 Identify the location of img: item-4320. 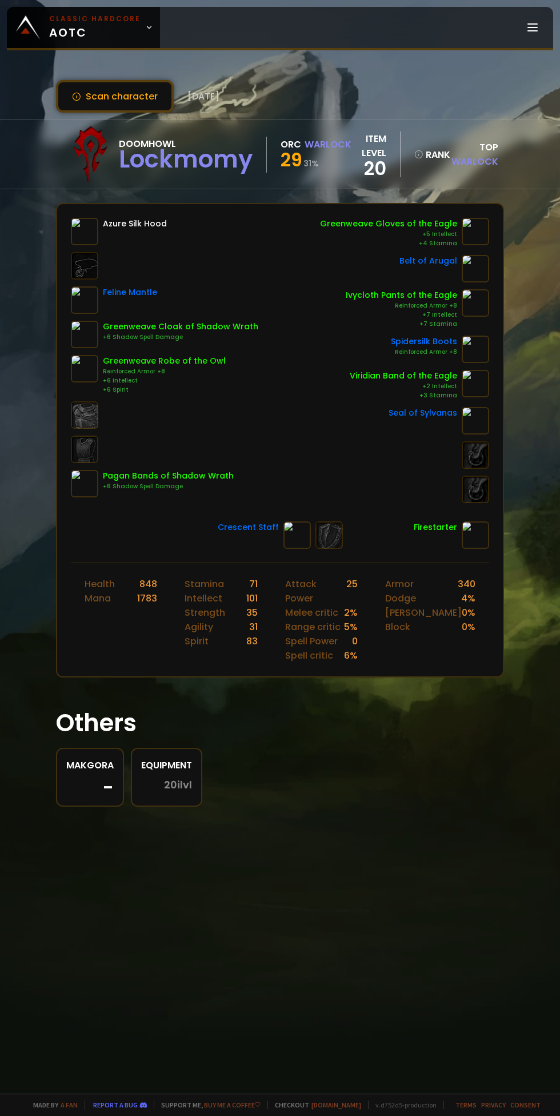
(476, 349).